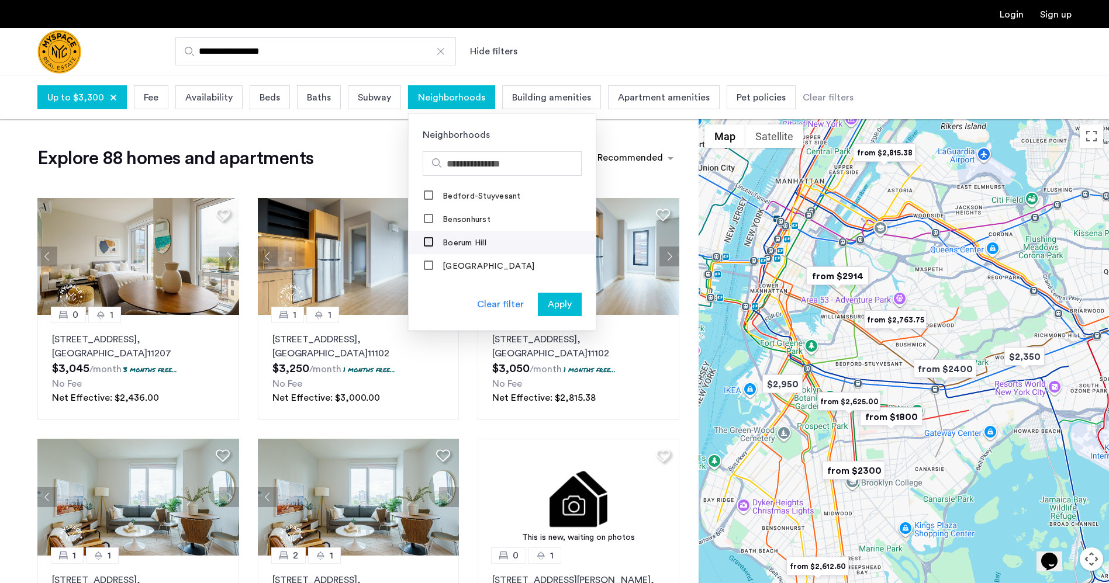  I want to click on label: Boerum Hill, so click(463, 243).